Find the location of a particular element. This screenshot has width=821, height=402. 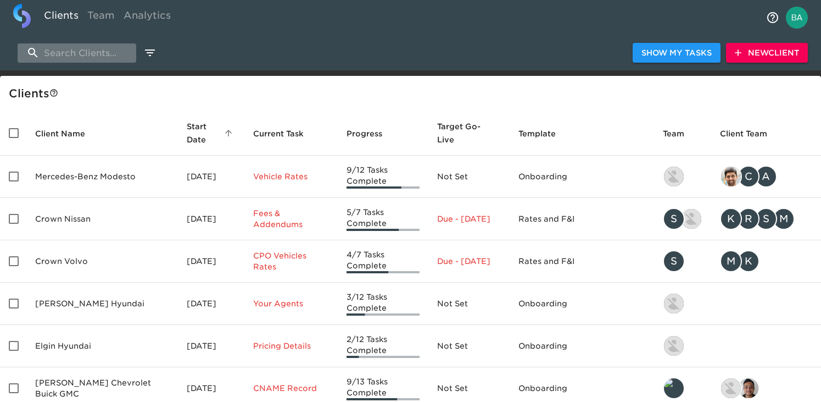

span: Template is located at coordinates (545, 134).